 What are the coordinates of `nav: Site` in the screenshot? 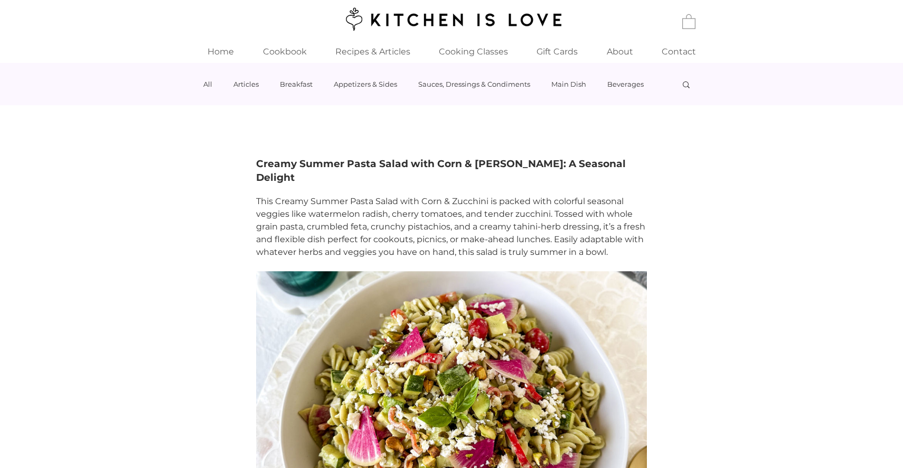 It's located at (452, 51).